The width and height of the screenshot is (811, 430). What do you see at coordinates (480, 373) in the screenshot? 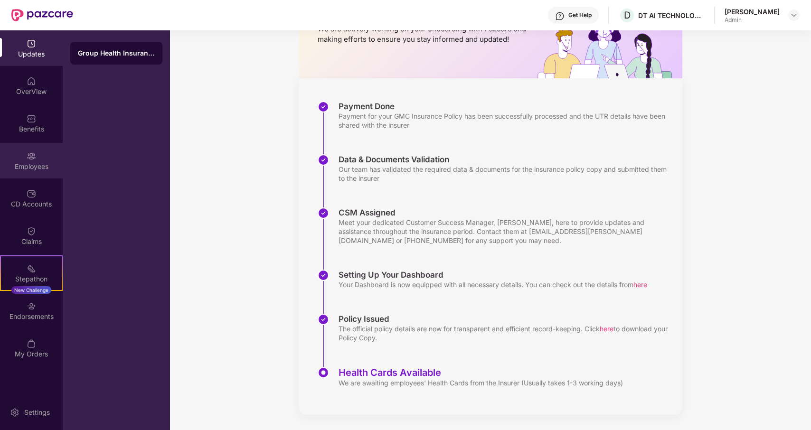
I see `div: Health Cards Available` at bounding box center [480, 373].